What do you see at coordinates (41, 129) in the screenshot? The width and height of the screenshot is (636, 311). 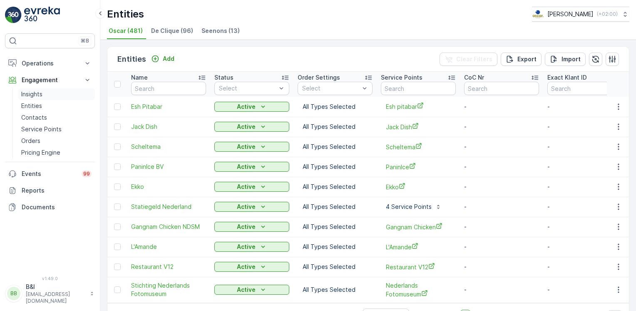 I see `p: Service Points` at bounding box center [41, 129].